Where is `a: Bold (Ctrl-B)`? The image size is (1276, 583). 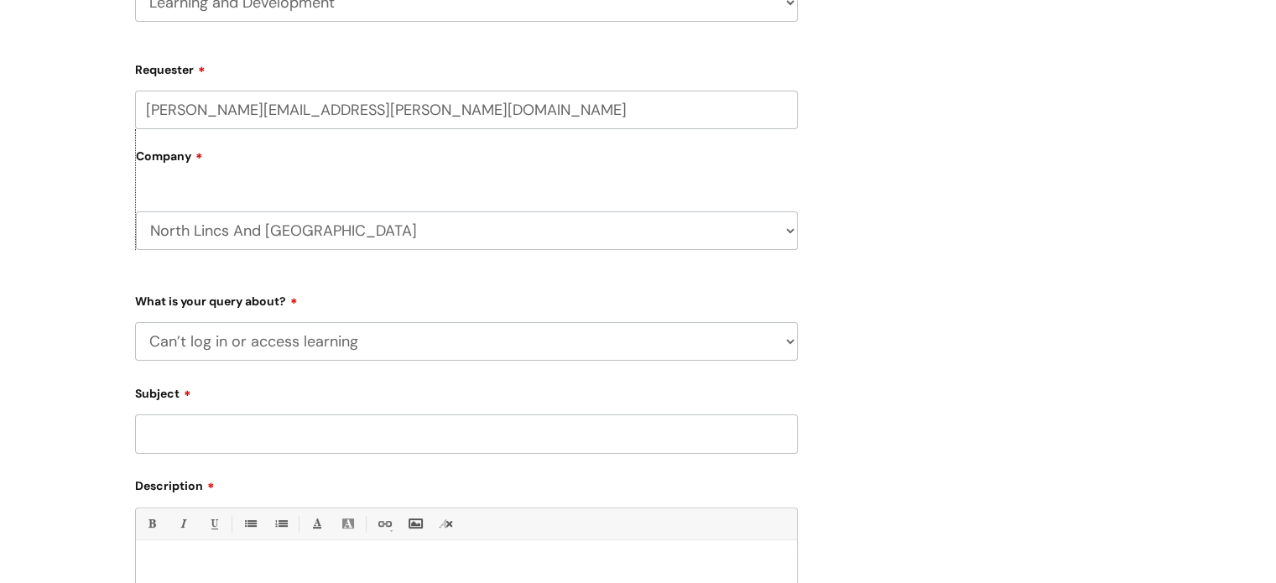
a: Bold (Ctrl-B) is located at coordinates (151, 523).